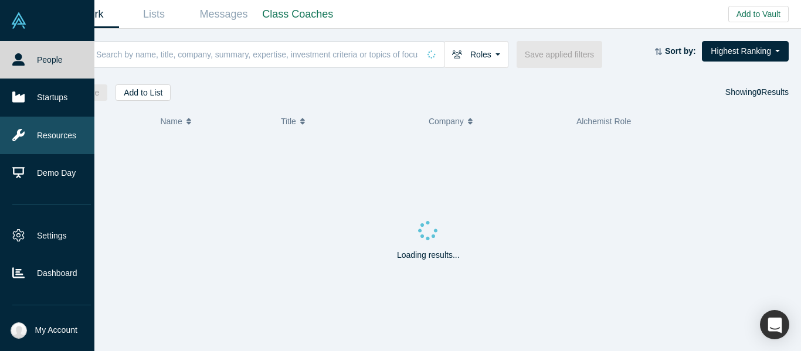 The height and width of the screenshot is (351, 801). I want to click on span: Company, so click(446, 121).